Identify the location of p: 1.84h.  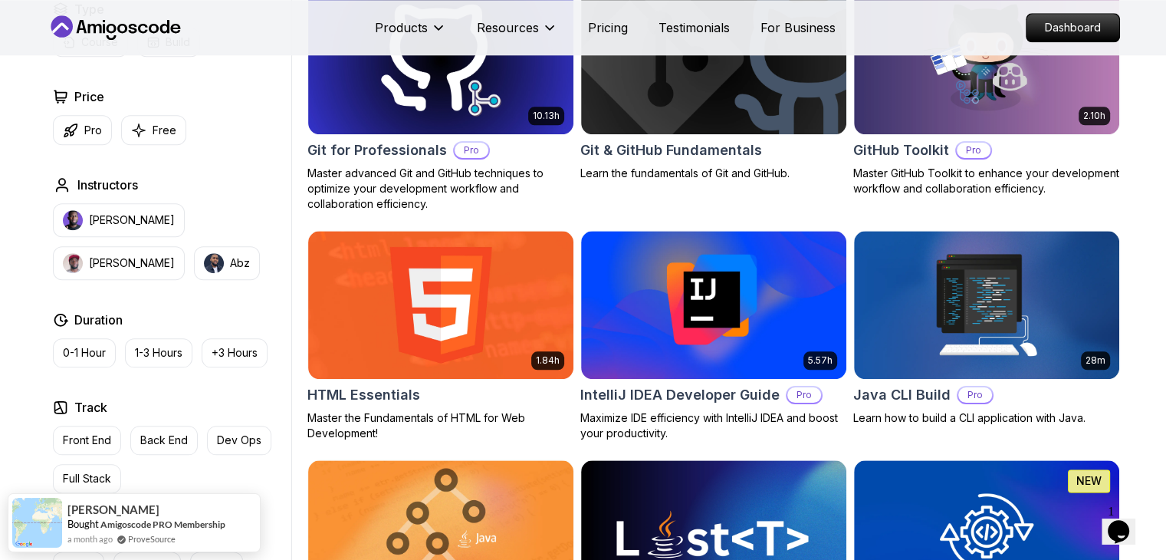
(547, 360).